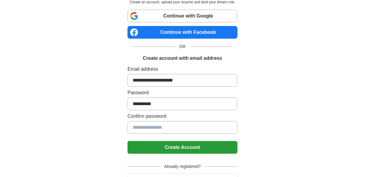  I want to click on a: Continue with Facebook, so click(183, 32).